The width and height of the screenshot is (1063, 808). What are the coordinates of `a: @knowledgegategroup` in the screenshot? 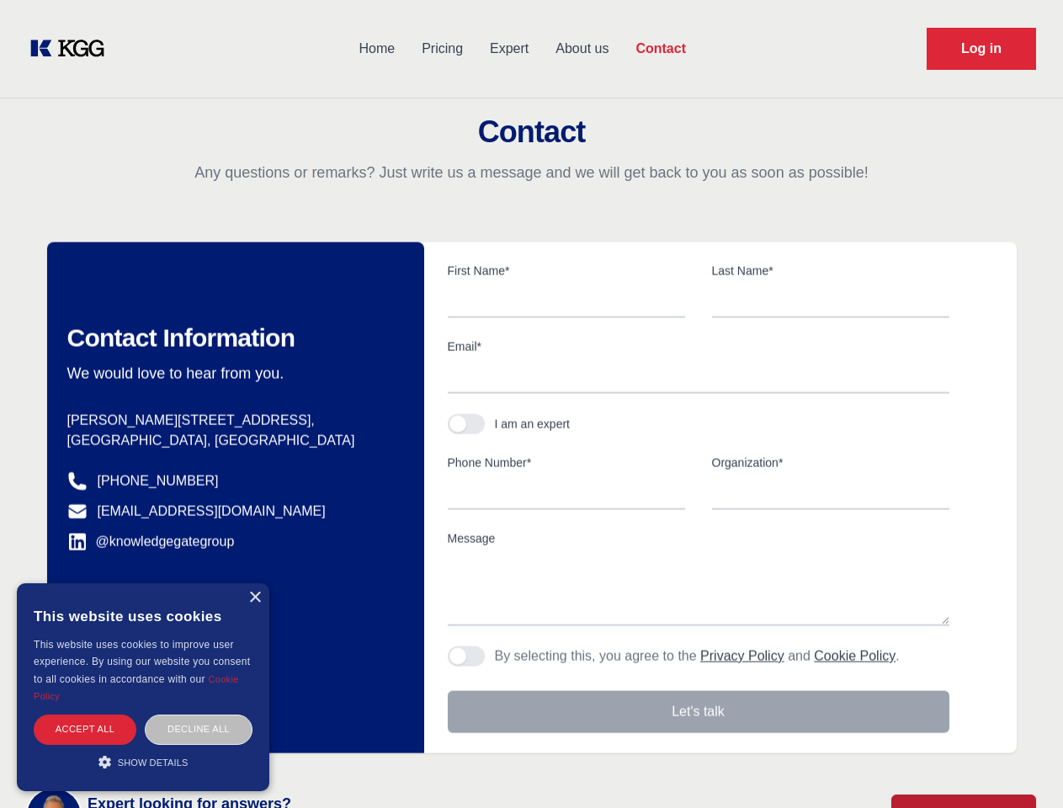 It's located at (151, 542).